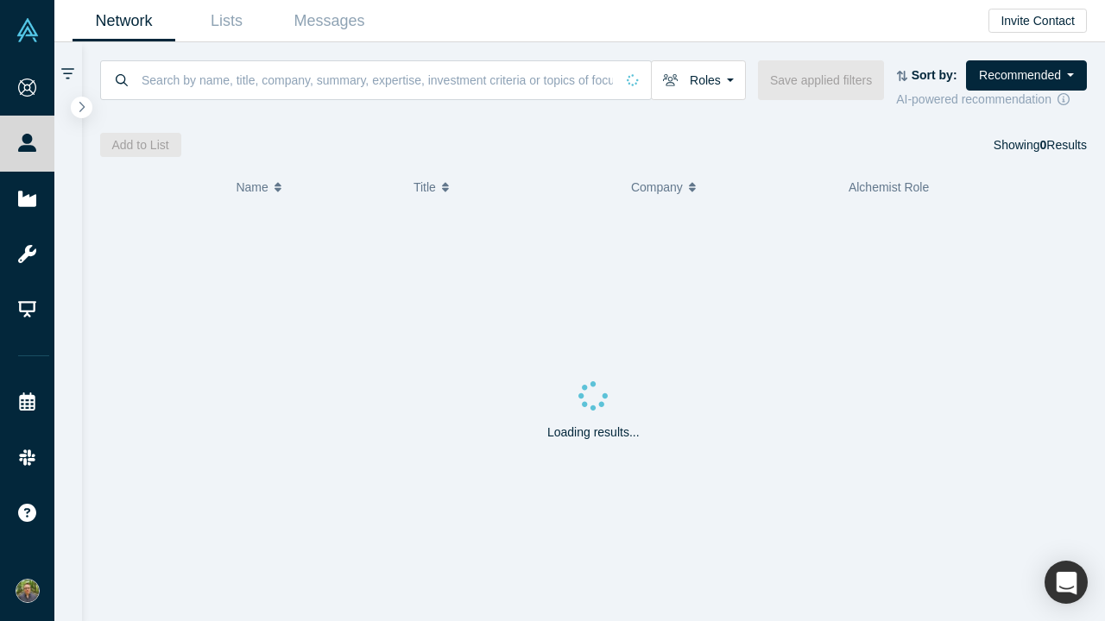 Image resolution: width=1105 pixels, height=621 pixels. Describe the element at coordinates (28, 30) in the screenshot. I see `img: Alchemist Vault Logo` at that location.